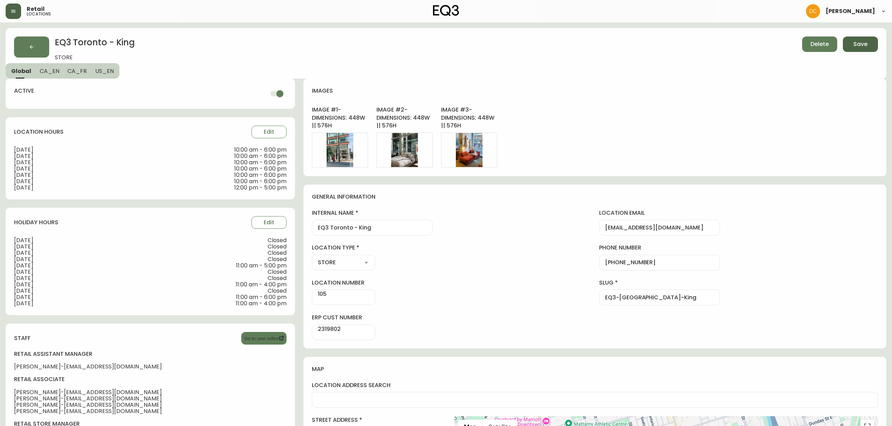  I want to click on h4: general information, so click(595, 197).